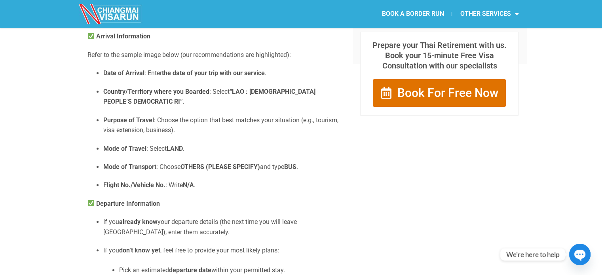  I want to click on strong: OTHERS (PLEASE SPECIFY), so click(220, 167).